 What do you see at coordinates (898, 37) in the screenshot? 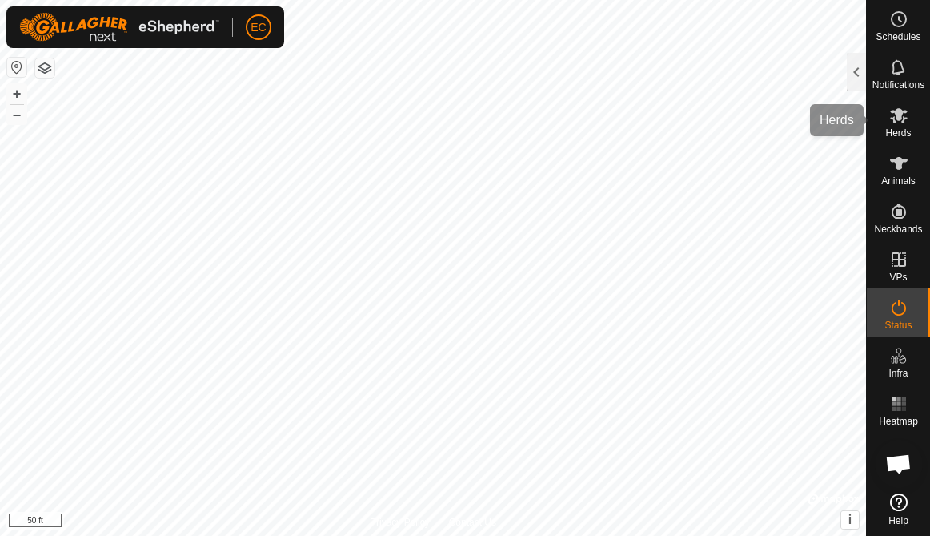
I see `span: Schedules` at bounding box center [898, 37].